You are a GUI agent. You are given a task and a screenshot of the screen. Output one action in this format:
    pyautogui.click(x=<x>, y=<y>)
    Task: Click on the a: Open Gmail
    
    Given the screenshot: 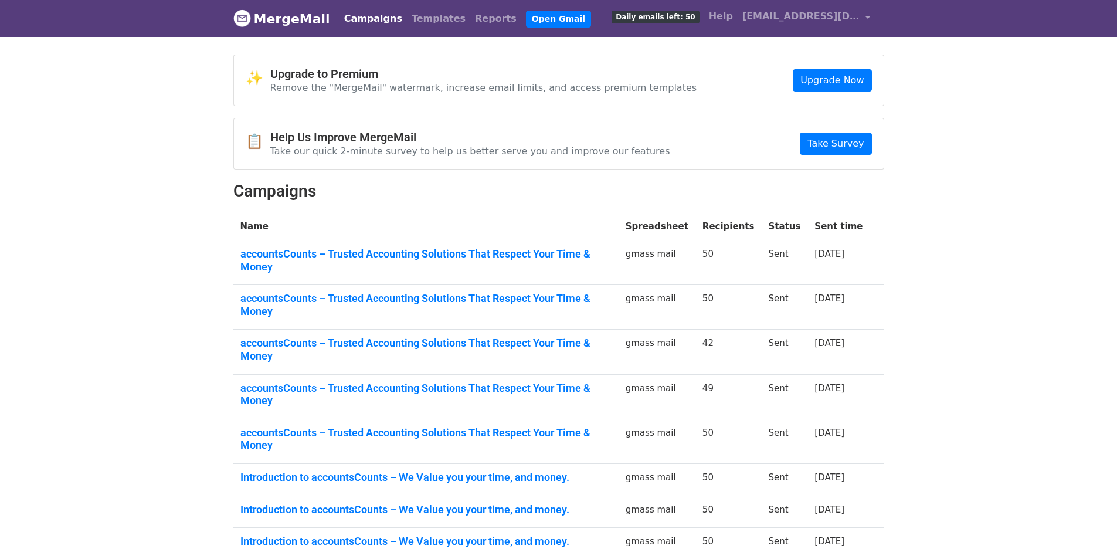 What is the action you would take?
    pyautogui.click(x=558, y=19)
    